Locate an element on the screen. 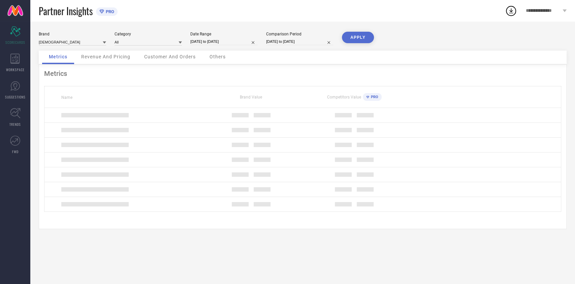  input: Select comparison period is located at coordinates (300, 41).